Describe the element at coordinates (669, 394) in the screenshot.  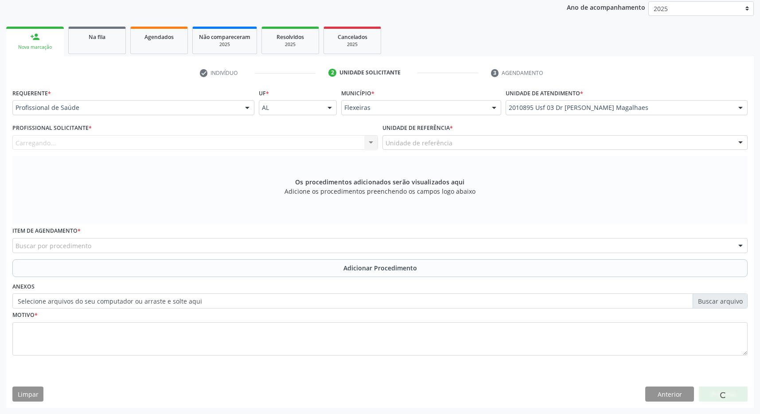
I see `button: Anterior` at that location.